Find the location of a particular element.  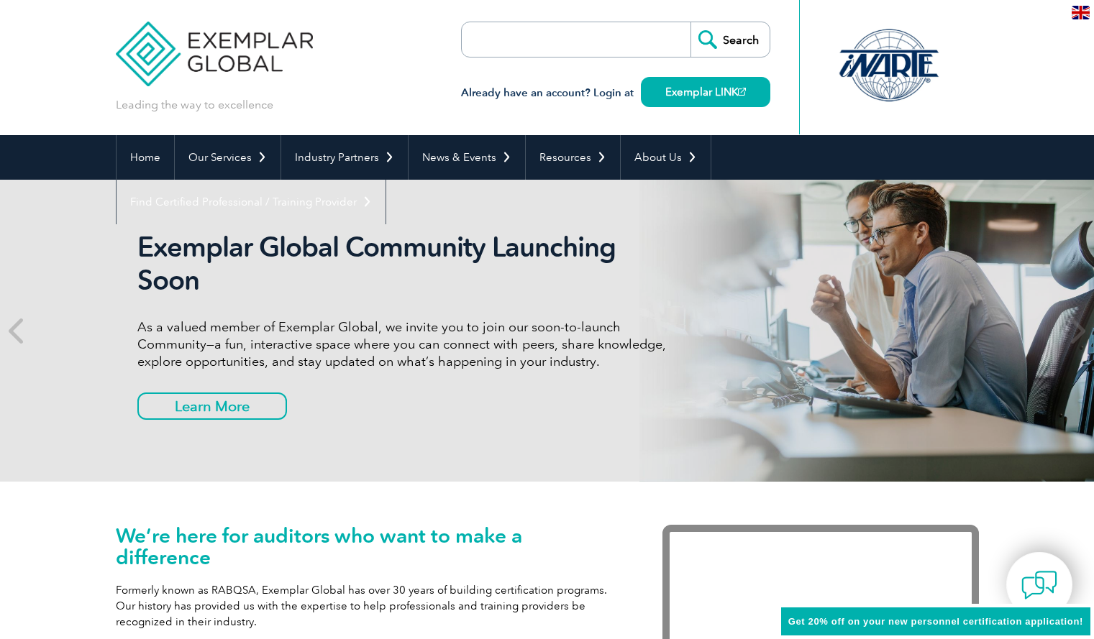

p: Leading the way to excellence is located at coordinates (194, 105).